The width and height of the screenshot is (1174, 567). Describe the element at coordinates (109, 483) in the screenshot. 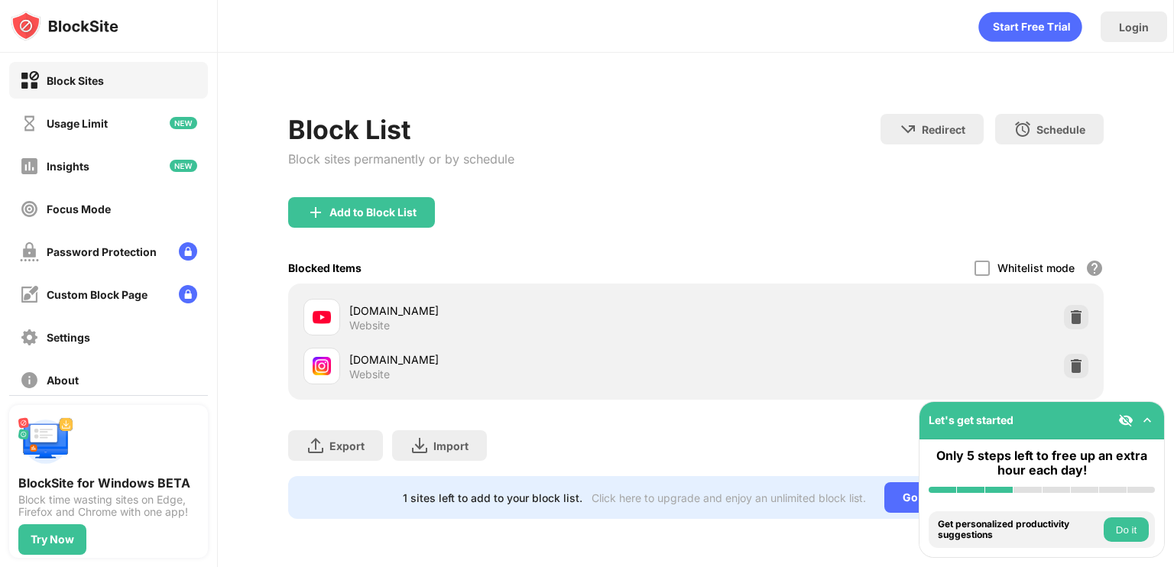

I see `div: BlockSite for Windows BETA` at that location.